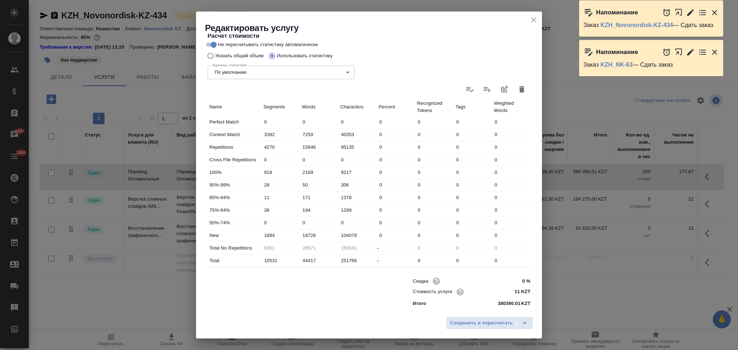 The image size is (738, 350). Describe the element at coordinates (235, 135) in the screenshot. I see `p: Context Match` at that location.